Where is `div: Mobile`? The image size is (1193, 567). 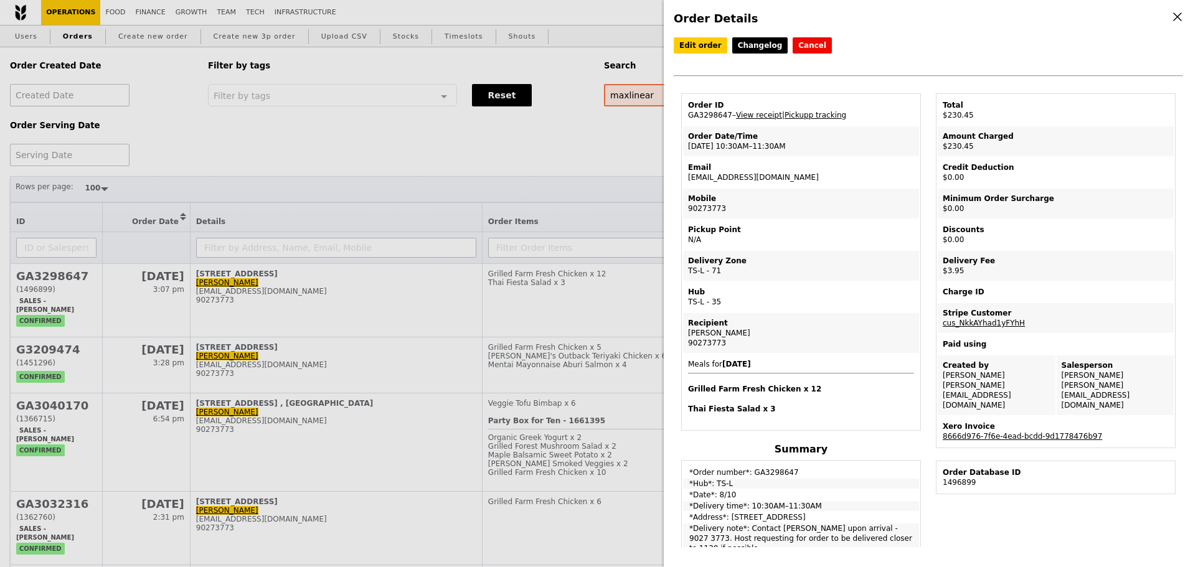
div: Mobile is located at coordinates (801, 199).